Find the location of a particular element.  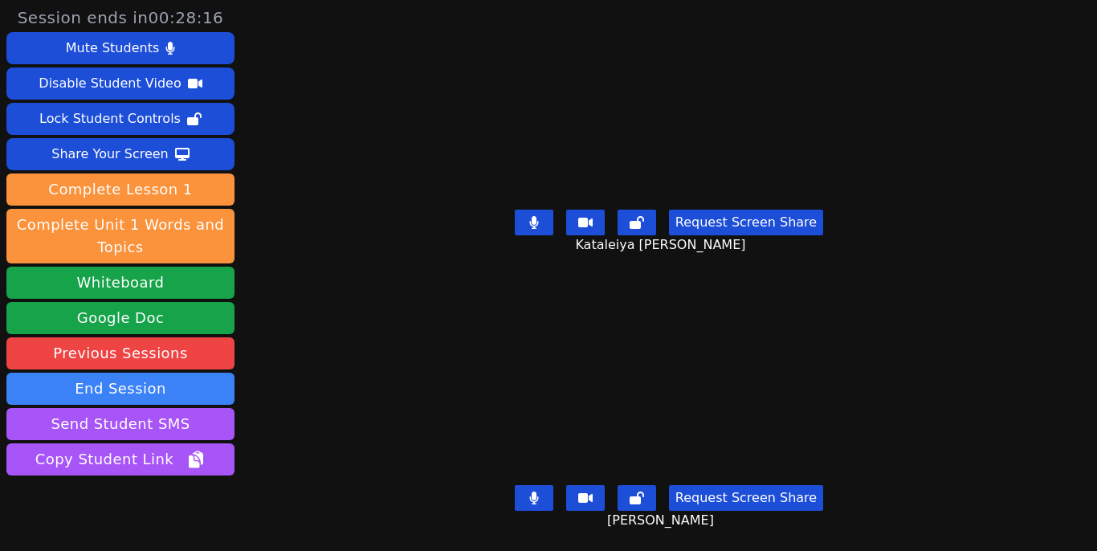

button: Send Student SMS is located at coordinates (120, 424).